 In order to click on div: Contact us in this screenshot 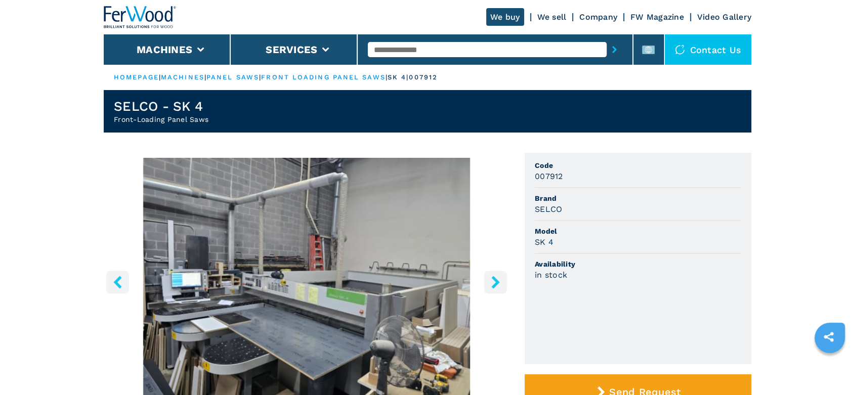, I will do `click(708, 50)`.